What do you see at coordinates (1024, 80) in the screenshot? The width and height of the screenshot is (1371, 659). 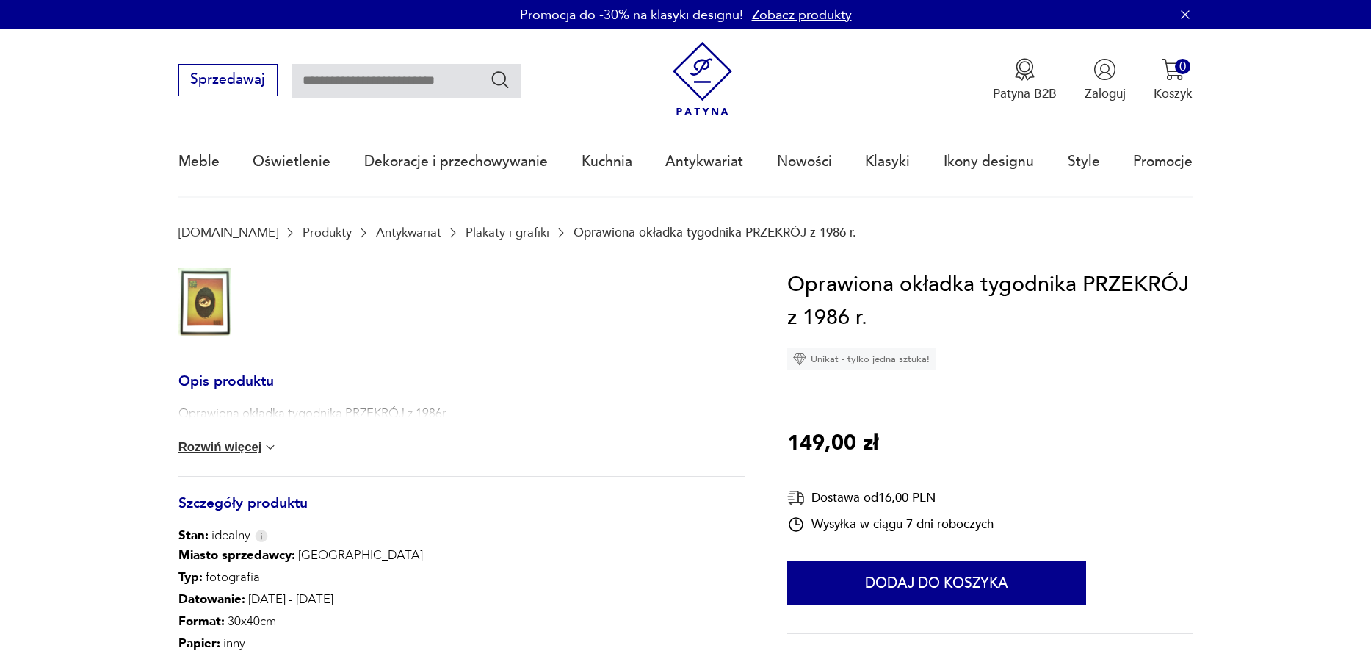 I see `button: Patyna B2B` at bounding box center [1024, 80].